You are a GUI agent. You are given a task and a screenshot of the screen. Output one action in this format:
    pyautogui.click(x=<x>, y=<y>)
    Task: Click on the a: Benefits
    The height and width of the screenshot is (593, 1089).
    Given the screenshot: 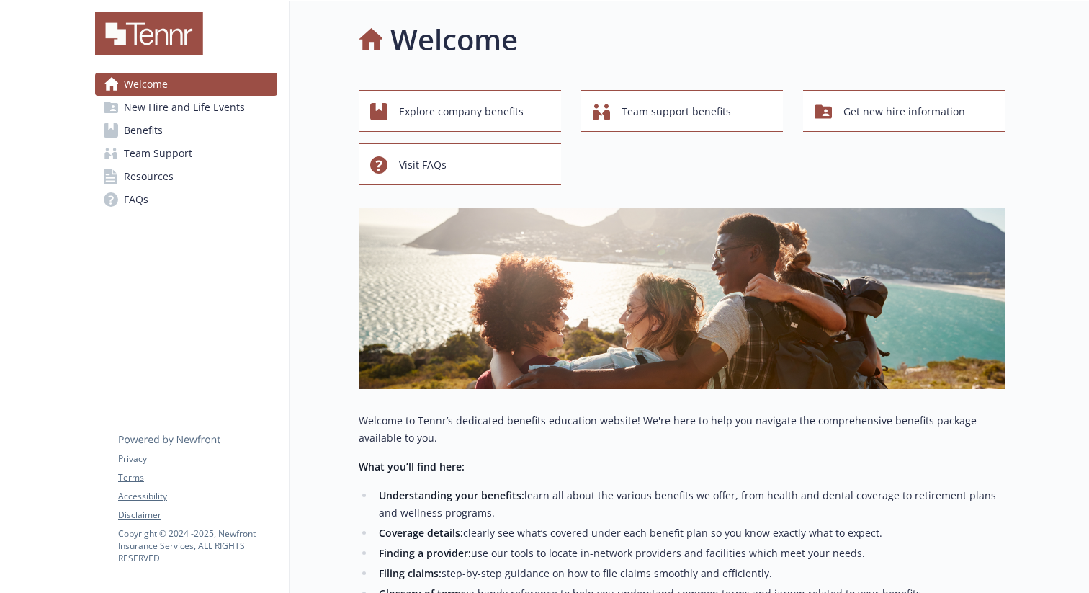 What is the action you would take?
    pyautogui.click(x=186, y=130)
    